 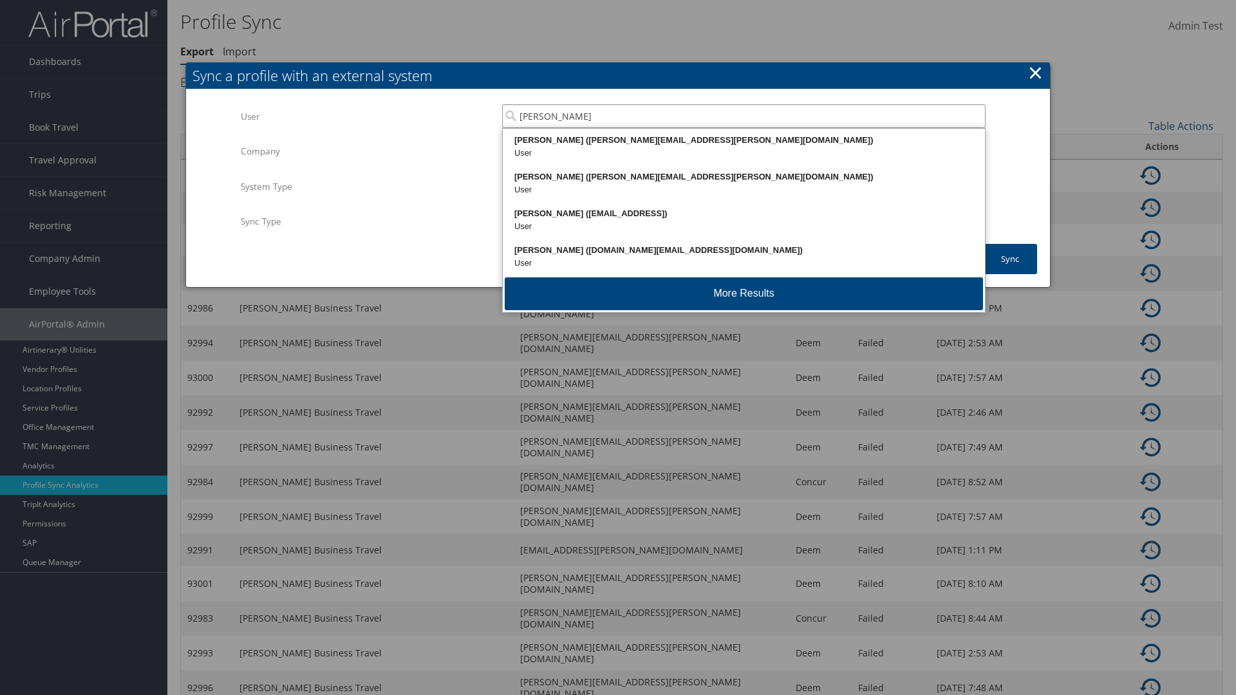 What do you see at coordinates (366, 117) in the screenshot?
I see `label: User` at bounding box center [366, 117].